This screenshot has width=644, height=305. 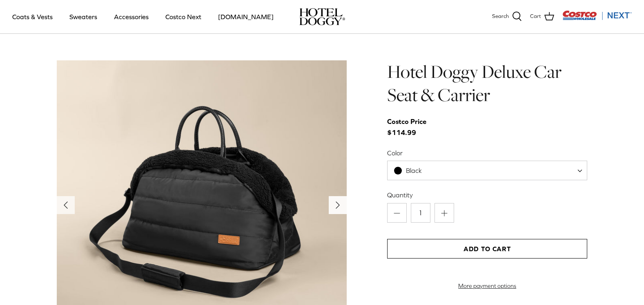 I want to click on a: Accessories, so click(x=131, y=17).